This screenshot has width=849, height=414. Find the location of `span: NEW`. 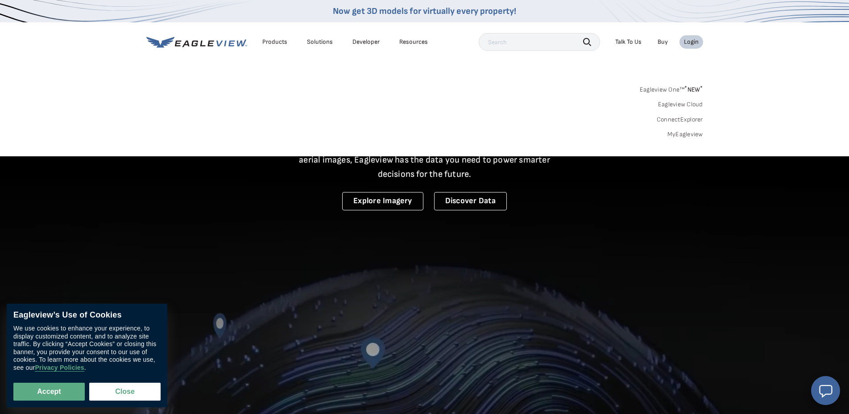

span: NEW is located at coordinates (694, 89).